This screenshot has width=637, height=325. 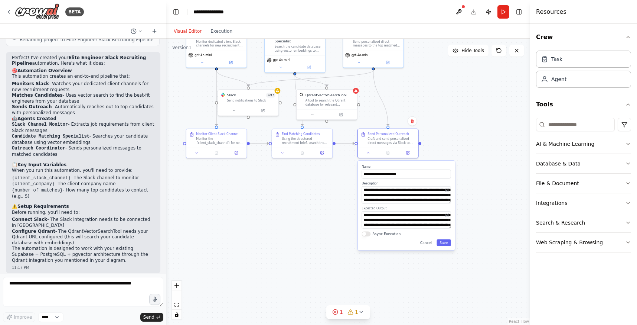 What do you see at coordinates (182, 48) in the screenshot?
I see `div: Version 1` at bounding box center [182, 48].